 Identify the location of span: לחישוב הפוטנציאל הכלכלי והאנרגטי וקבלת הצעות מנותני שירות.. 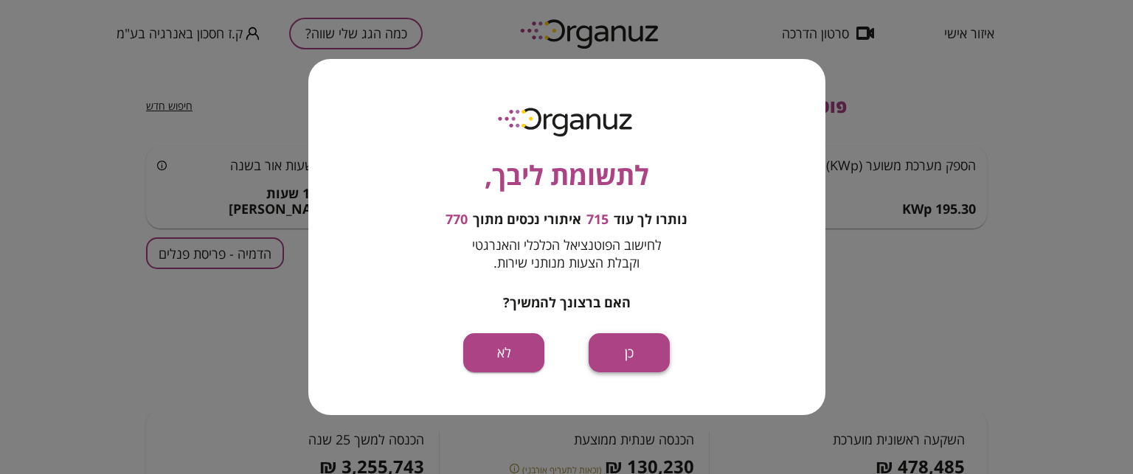
(567, 254).